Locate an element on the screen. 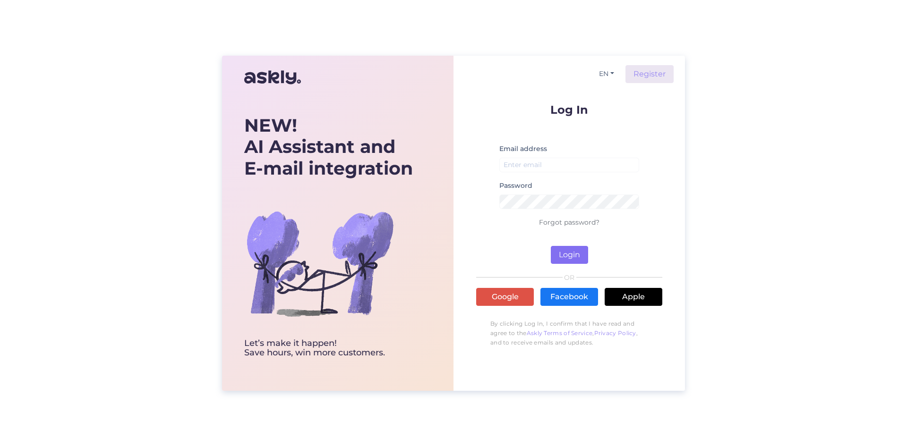 The height and width of the screenshot is (446, 907). a: Askly Terms of Service is located at coordinates (560, 333).